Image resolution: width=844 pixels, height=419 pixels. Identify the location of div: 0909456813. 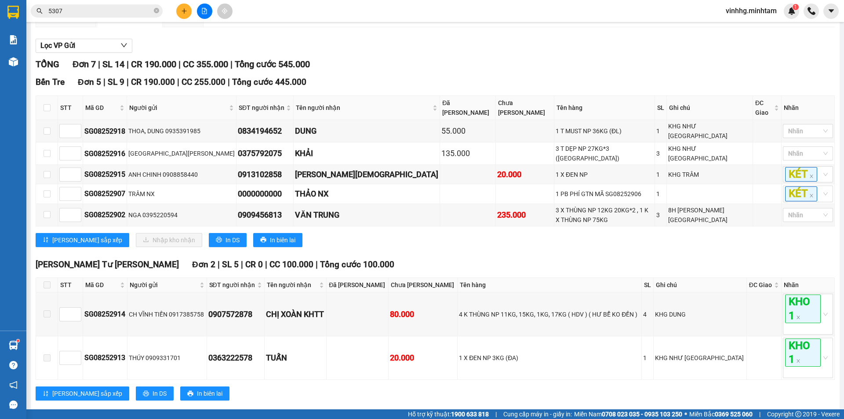
(265, 215).